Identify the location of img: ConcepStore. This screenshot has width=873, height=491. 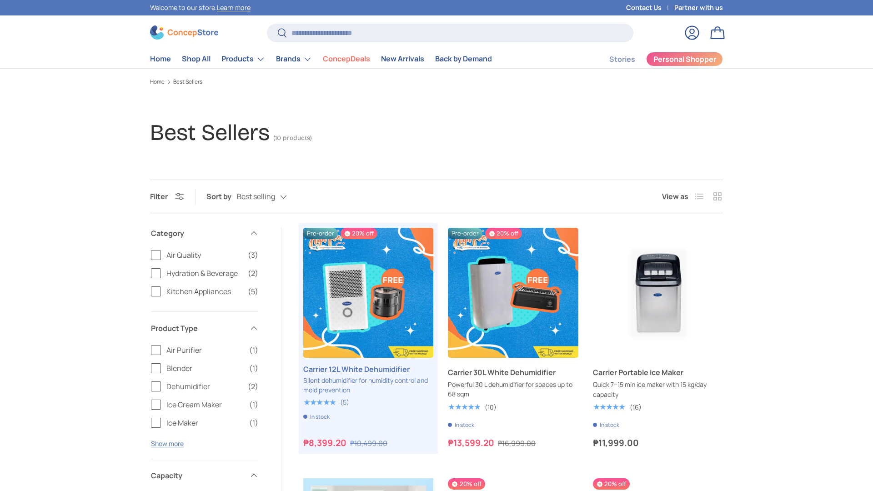
(184, 32).